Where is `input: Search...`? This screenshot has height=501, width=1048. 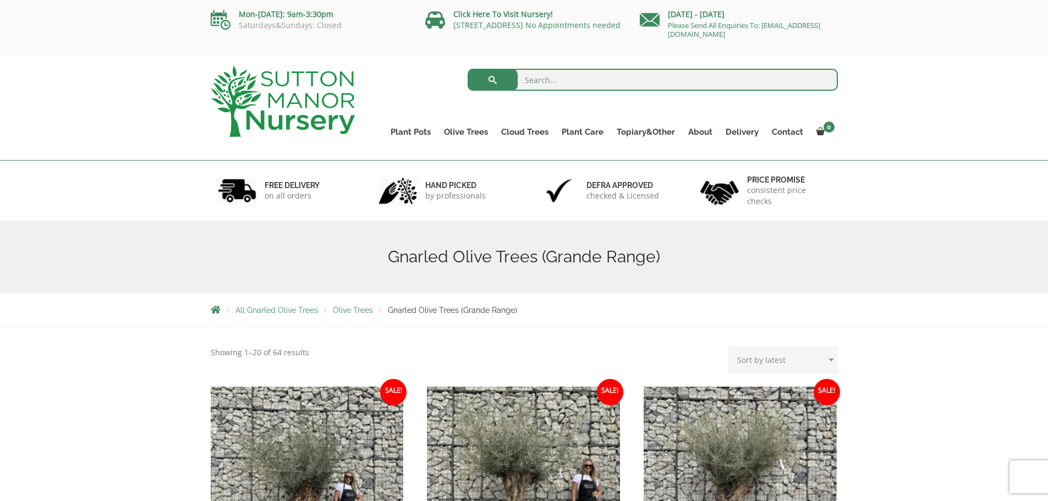
input: Search... is located at coordinates (652, 80).